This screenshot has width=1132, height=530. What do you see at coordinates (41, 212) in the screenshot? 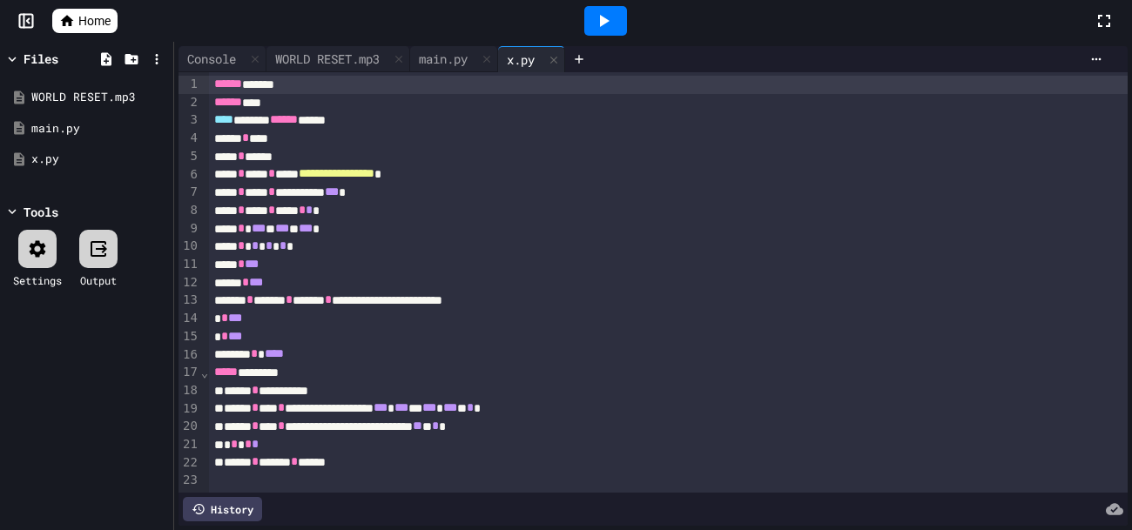
I see `div: Tools` at bounding box center [41, 212].